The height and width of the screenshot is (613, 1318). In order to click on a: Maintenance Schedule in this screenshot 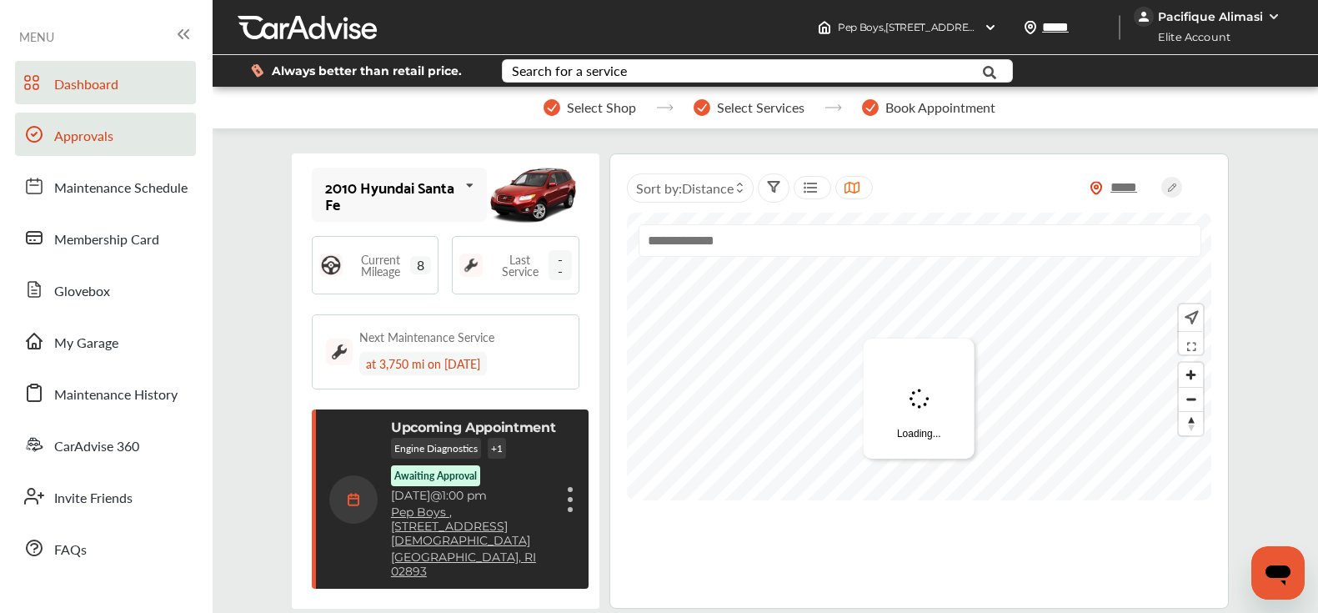, I will do `click(105, 186)`.